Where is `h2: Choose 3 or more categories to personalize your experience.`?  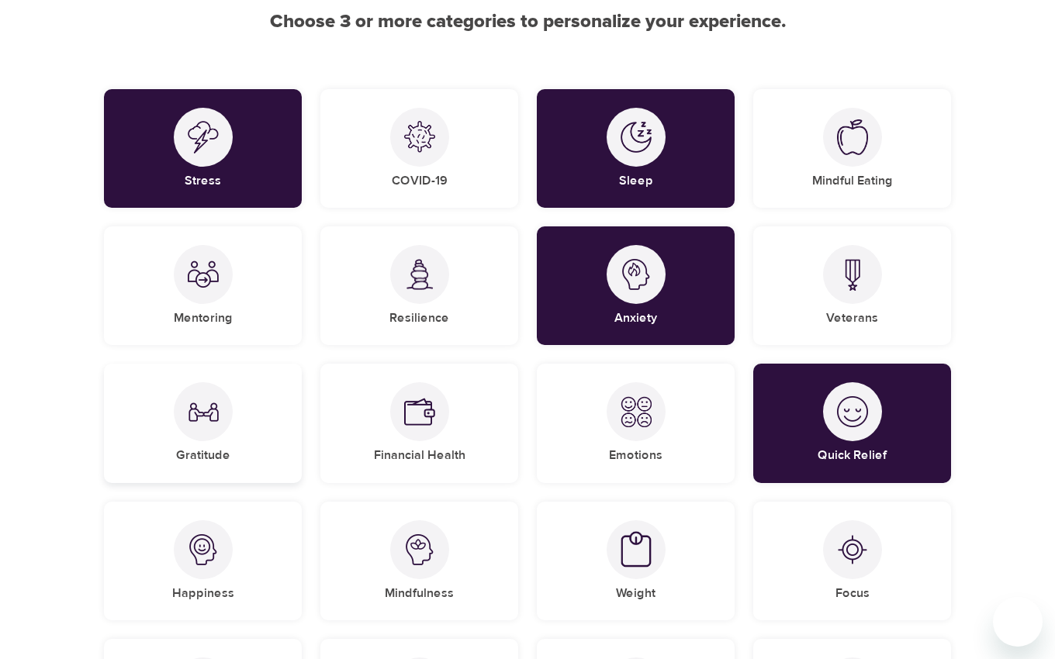 h2: Choose 3 or more categories to personalize your experience. is located at coordinates (527, 22).